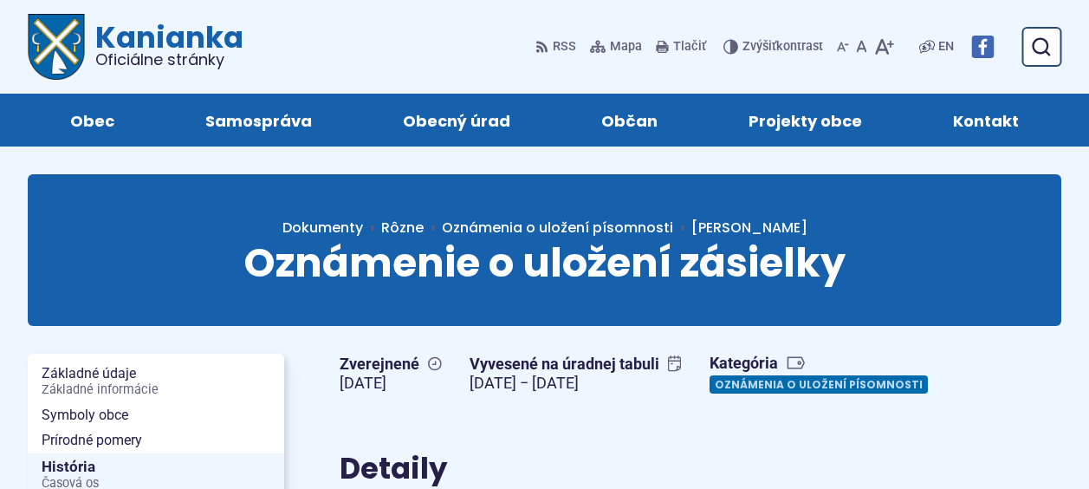  Describe the element at coordinates (690, 47) in the screenshot. I see `span: Tlačiť` at that location.